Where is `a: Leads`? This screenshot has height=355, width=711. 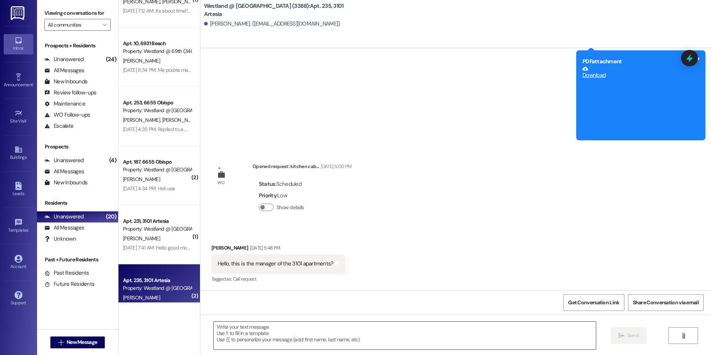 a: Leads is located at coordinates (19, 190).